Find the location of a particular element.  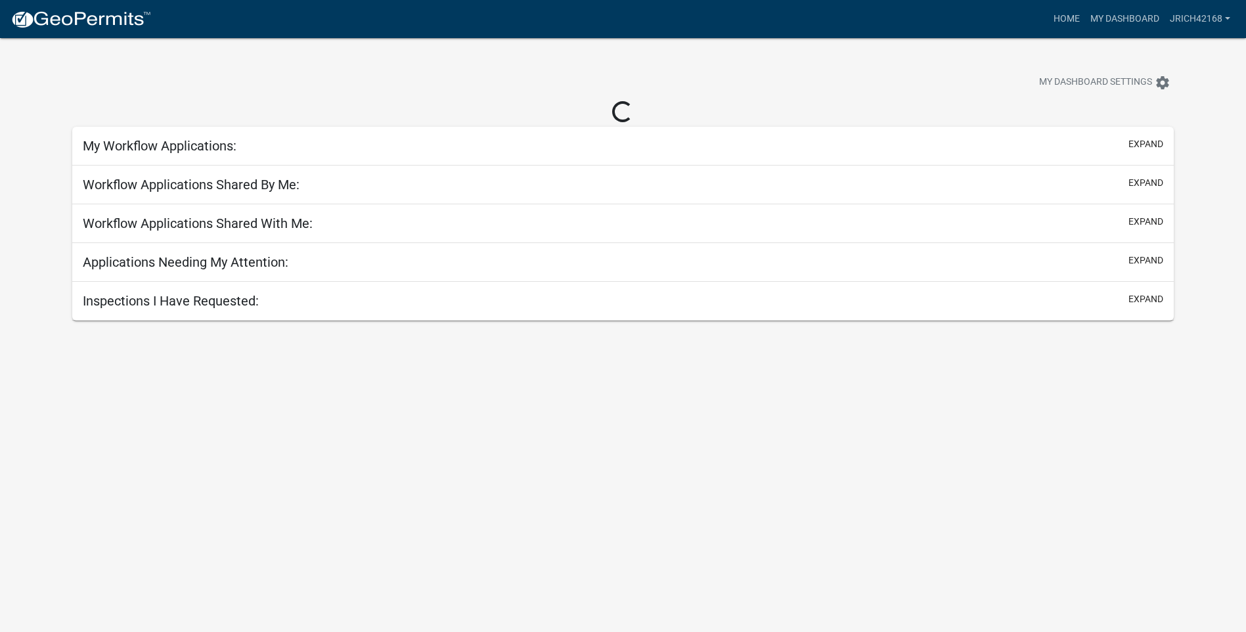

h5: My Workflow Applications: is located at coordinates (160, 146).